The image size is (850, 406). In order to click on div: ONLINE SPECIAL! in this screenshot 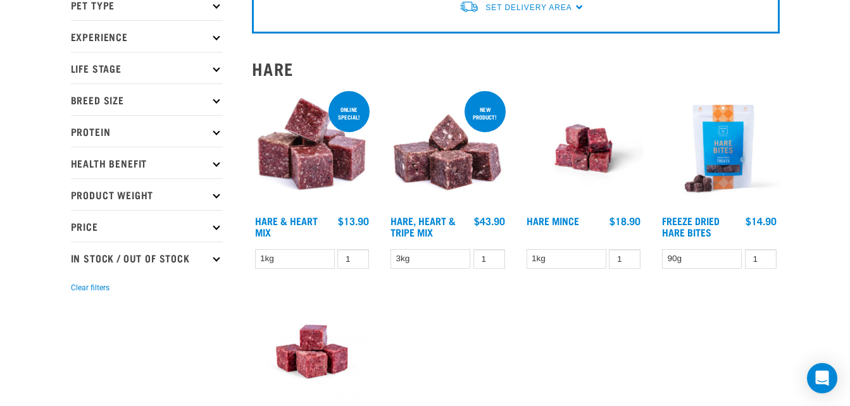, I will do `click(349, 113)`.